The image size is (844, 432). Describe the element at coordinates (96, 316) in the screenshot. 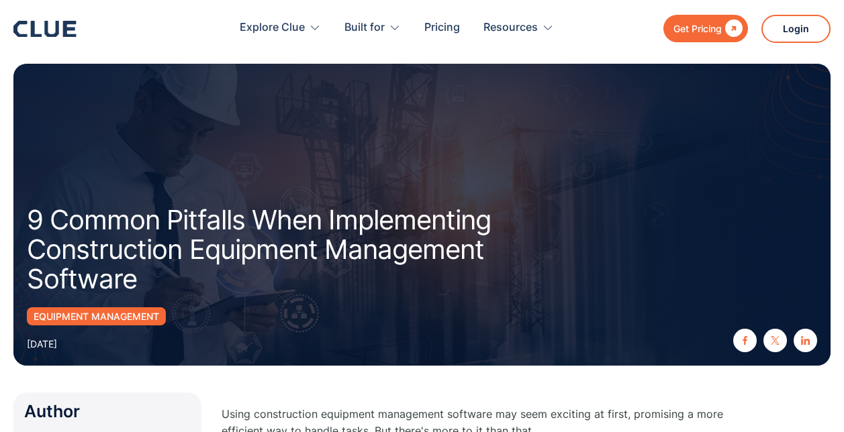

I see `a: Equipment Management` at that location.